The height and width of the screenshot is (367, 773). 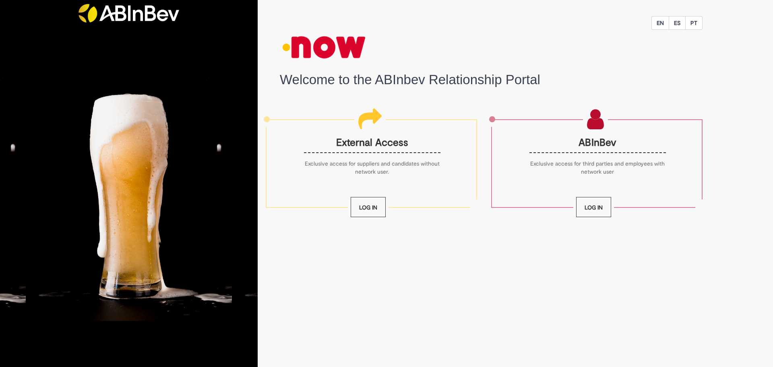 What do you see at coordinates (597, 167) in the screenshot?
I see `p: Exclusive access for third parties and employees with network user` at bounding box center [597, 167].